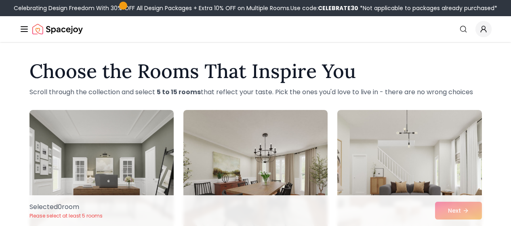  I want to click on img: Spacejoy Logo, so click(57, 29).